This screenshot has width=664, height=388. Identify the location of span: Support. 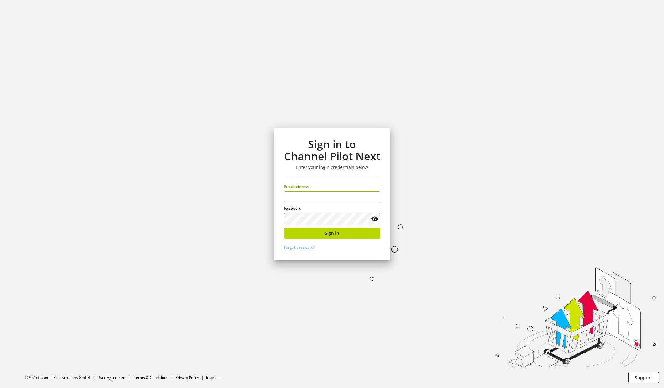
(644, 377).